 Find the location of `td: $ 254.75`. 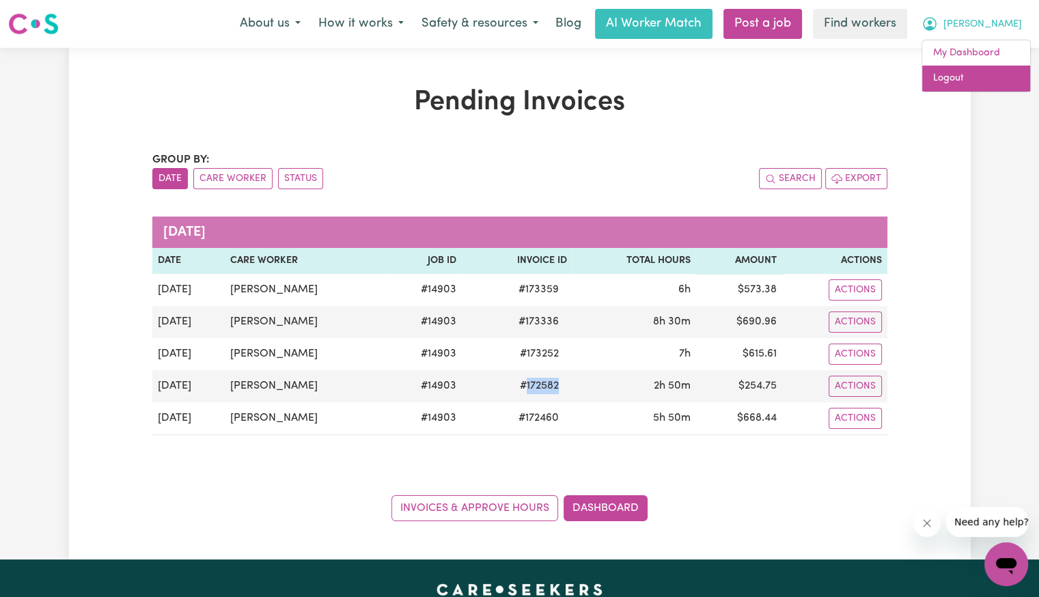

td: $ 254.75 is located at coordinates (739, 386).